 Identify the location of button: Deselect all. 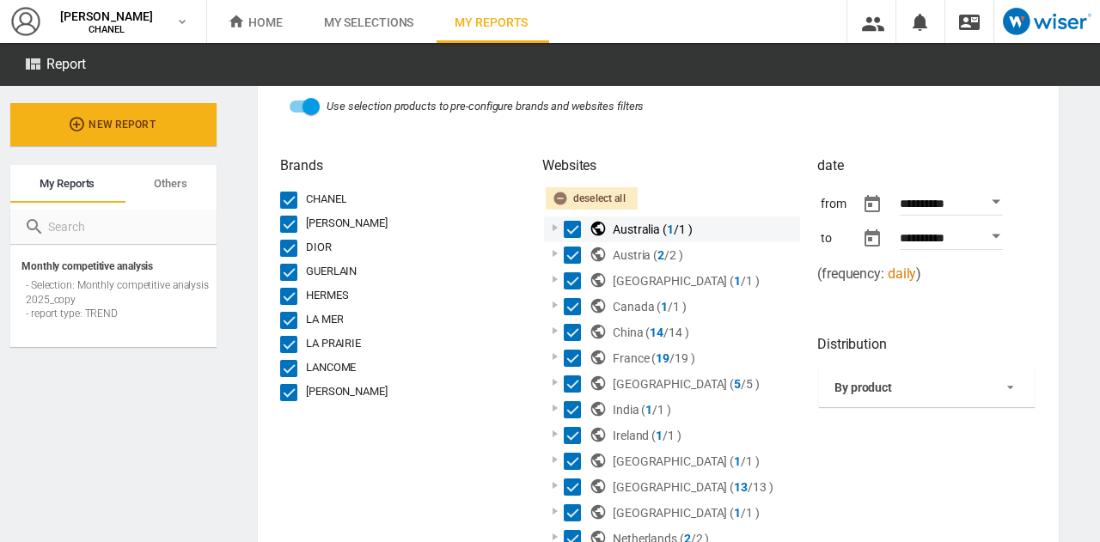
(591, 198).